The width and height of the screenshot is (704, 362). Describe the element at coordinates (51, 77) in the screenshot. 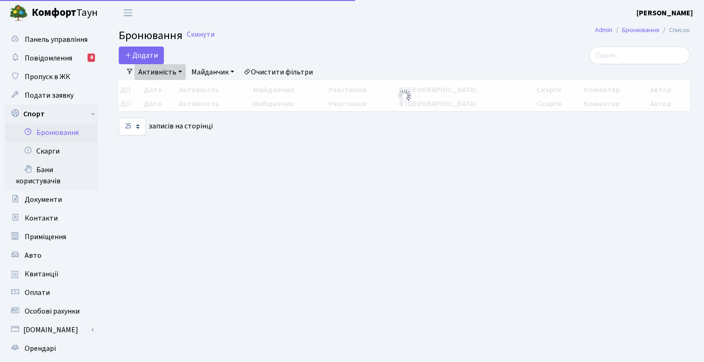

I see `a: Пропуск в ЖК` at that location.